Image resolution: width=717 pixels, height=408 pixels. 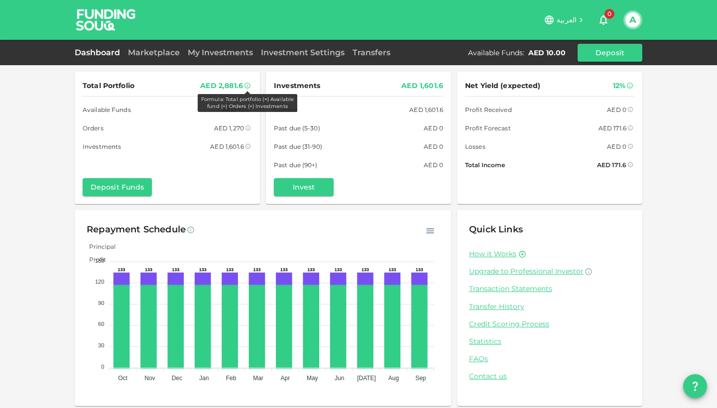 I want to click on a: Upgrade to Professional Investor, so click(x=549, y=271).